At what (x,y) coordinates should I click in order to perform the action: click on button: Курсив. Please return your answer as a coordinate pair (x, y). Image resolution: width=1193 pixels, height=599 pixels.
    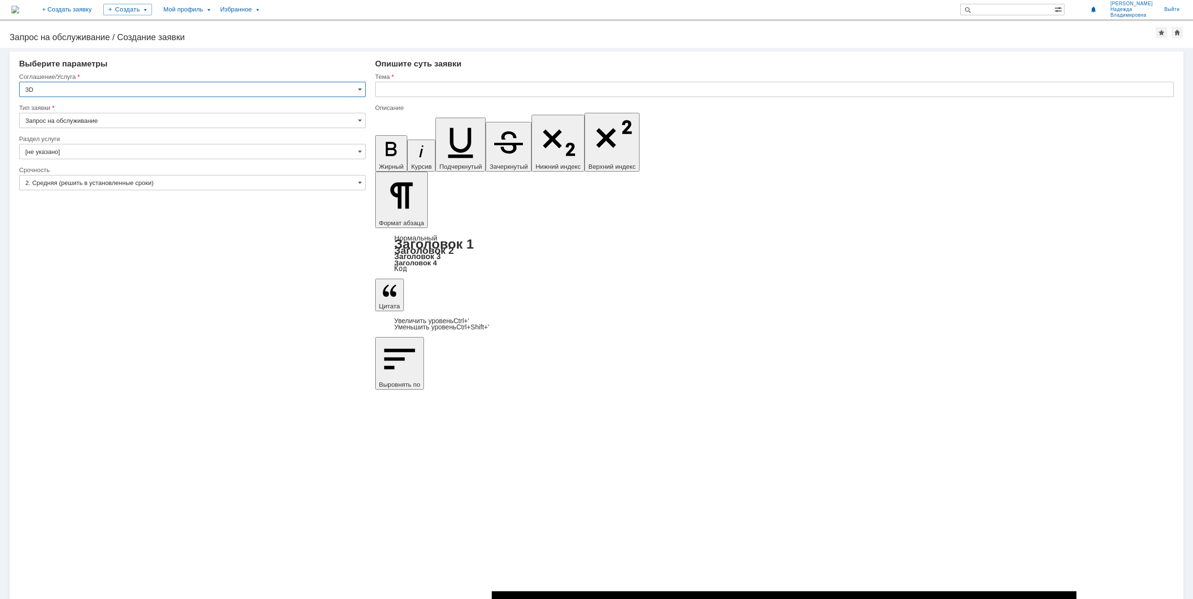
    Looking at the image, I should click on (421, 155).